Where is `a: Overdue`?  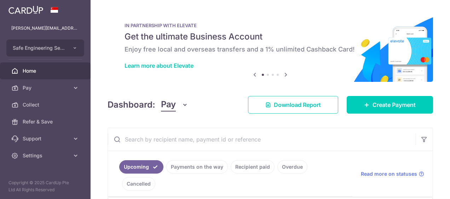 a: Overdue is located at coordinates (292, 167).